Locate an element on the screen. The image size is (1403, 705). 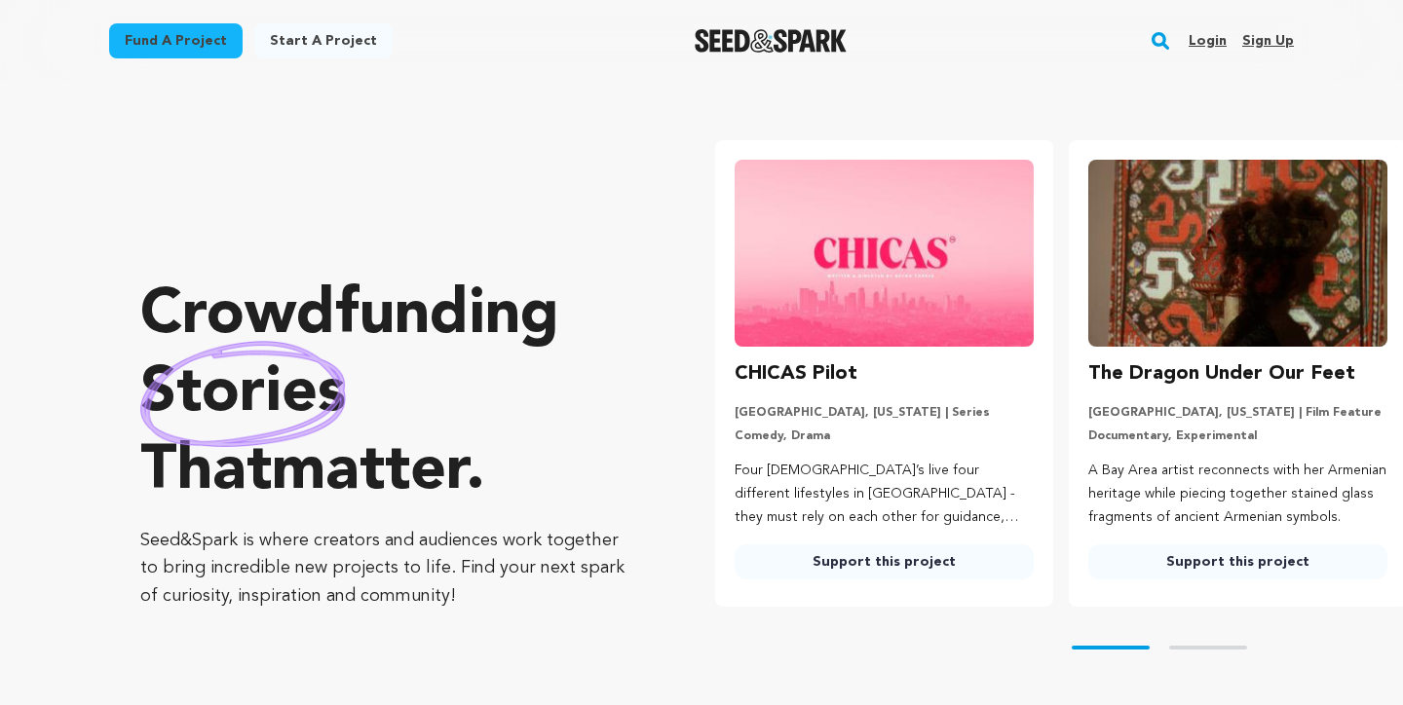
p: Documentary, Experimental is located at coordinates (1237, 437).